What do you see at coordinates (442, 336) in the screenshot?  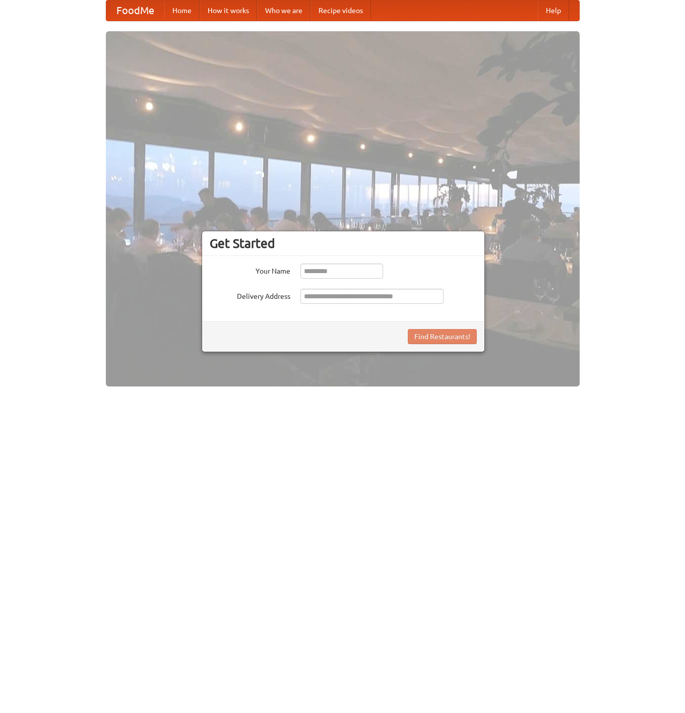 I see `button: Find Restaurants!` at bounding box center [442, 336].